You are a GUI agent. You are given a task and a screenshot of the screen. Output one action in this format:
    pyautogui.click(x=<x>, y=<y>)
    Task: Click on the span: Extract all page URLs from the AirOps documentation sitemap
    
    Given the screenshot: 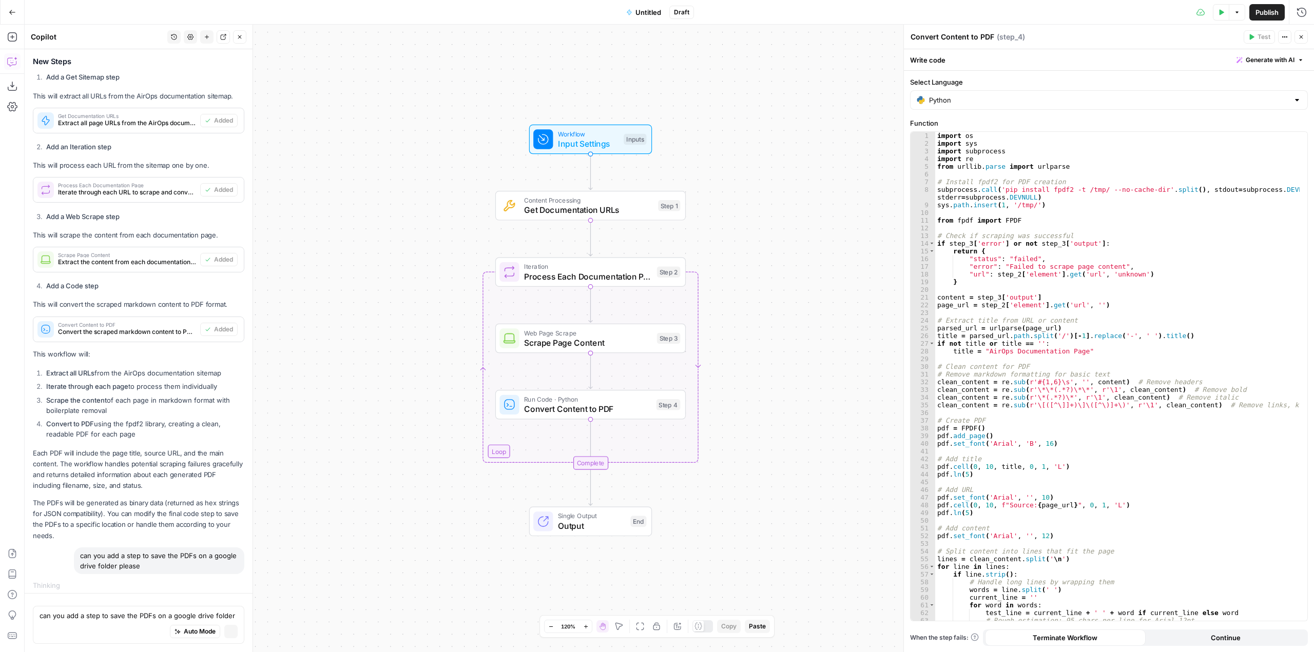 What is the action you would take?
    pyautogui.click(x=127, y=123)
    